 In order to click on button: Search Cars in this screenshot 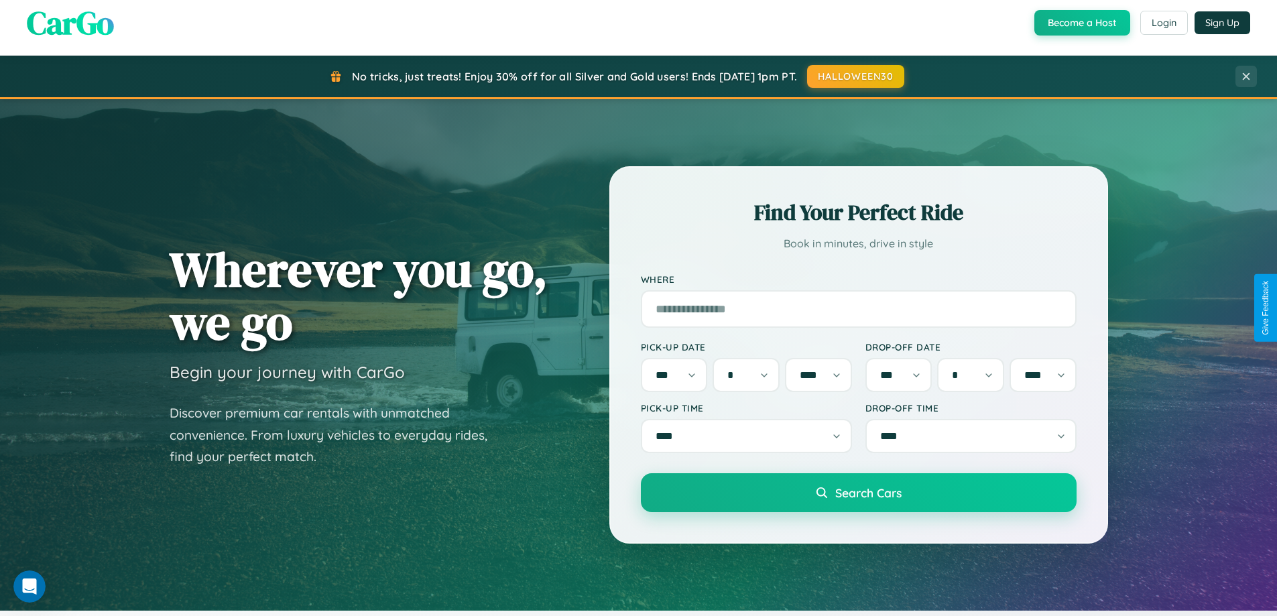, I will do `click(859, 493)`.